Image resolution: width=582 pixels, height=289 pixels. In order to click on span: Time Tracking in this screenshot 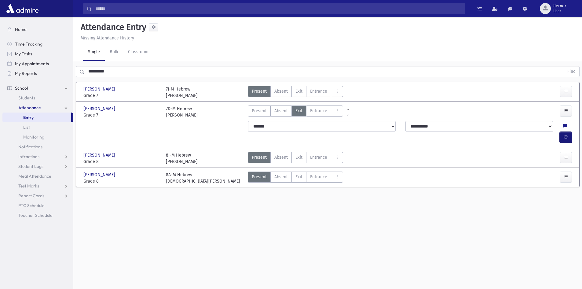, I will do `click(29, 44)`.